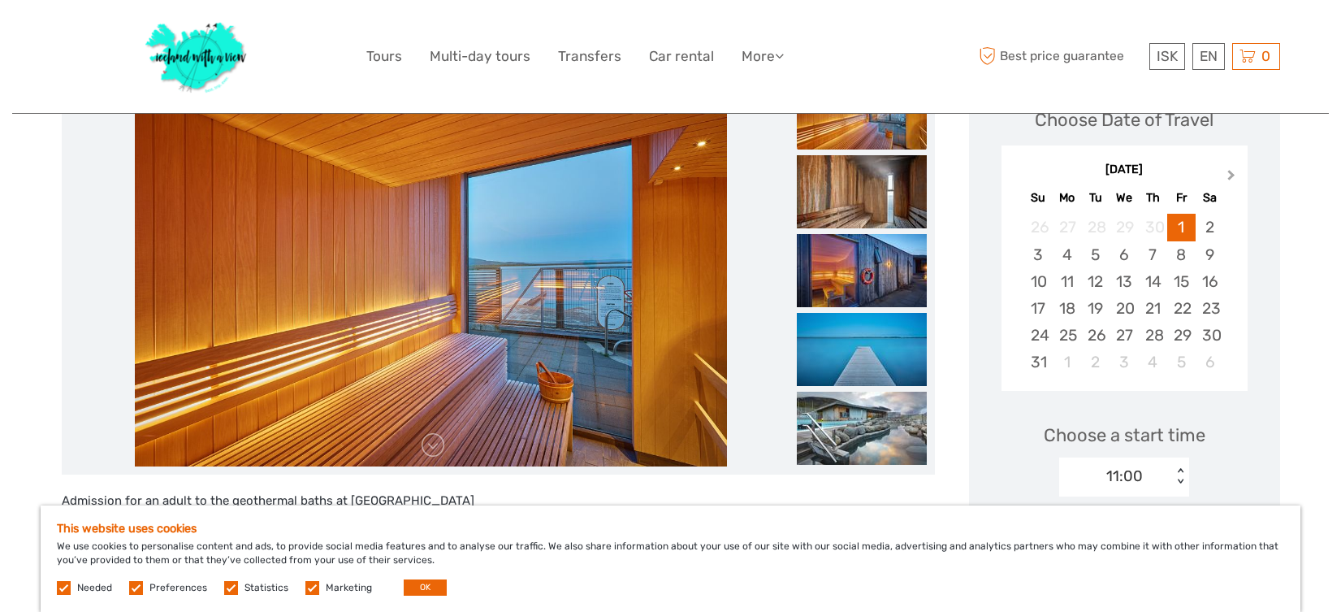  What do you see at coordinates (1233, 179) in the screenshot?
I see `button: Next Month` at bounding box center [1233, 179].